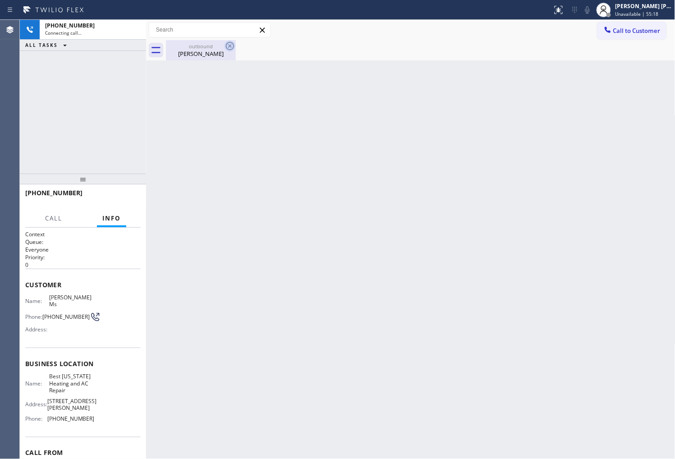 The height and width of the screenshot is (459, 675). I want to click on button: Mute, so click(587, 10).